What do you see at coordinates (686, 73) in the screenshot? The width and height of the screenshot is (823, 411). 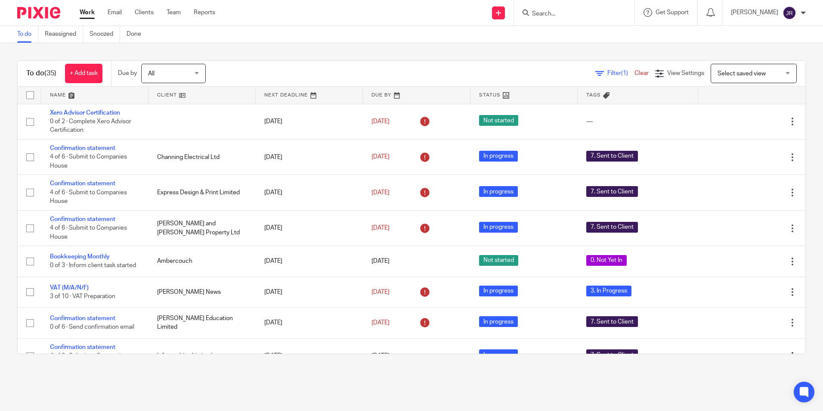 I see `span: View Settings` at bounding box center [686, 73].